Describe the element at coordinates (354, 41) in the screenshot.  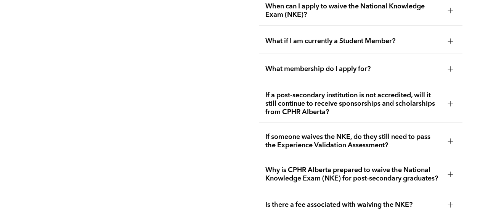
I see `span: What if I am currently a Student Member?` at that location.